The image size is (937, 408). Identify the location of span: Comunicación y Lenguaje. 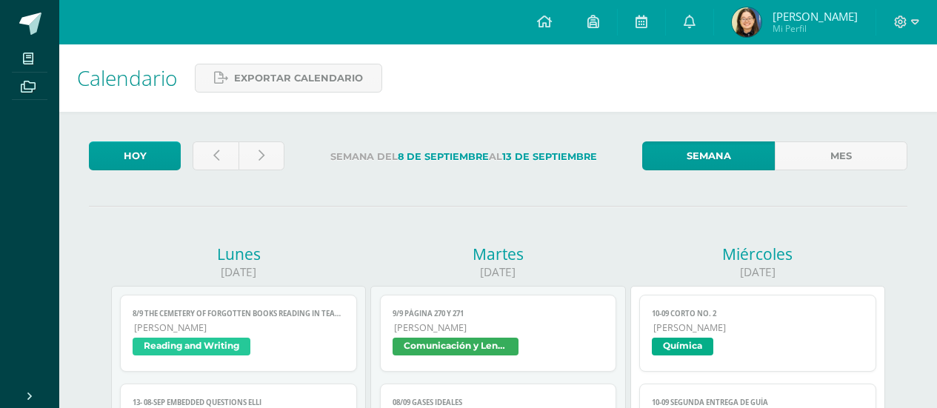
(456, 347).